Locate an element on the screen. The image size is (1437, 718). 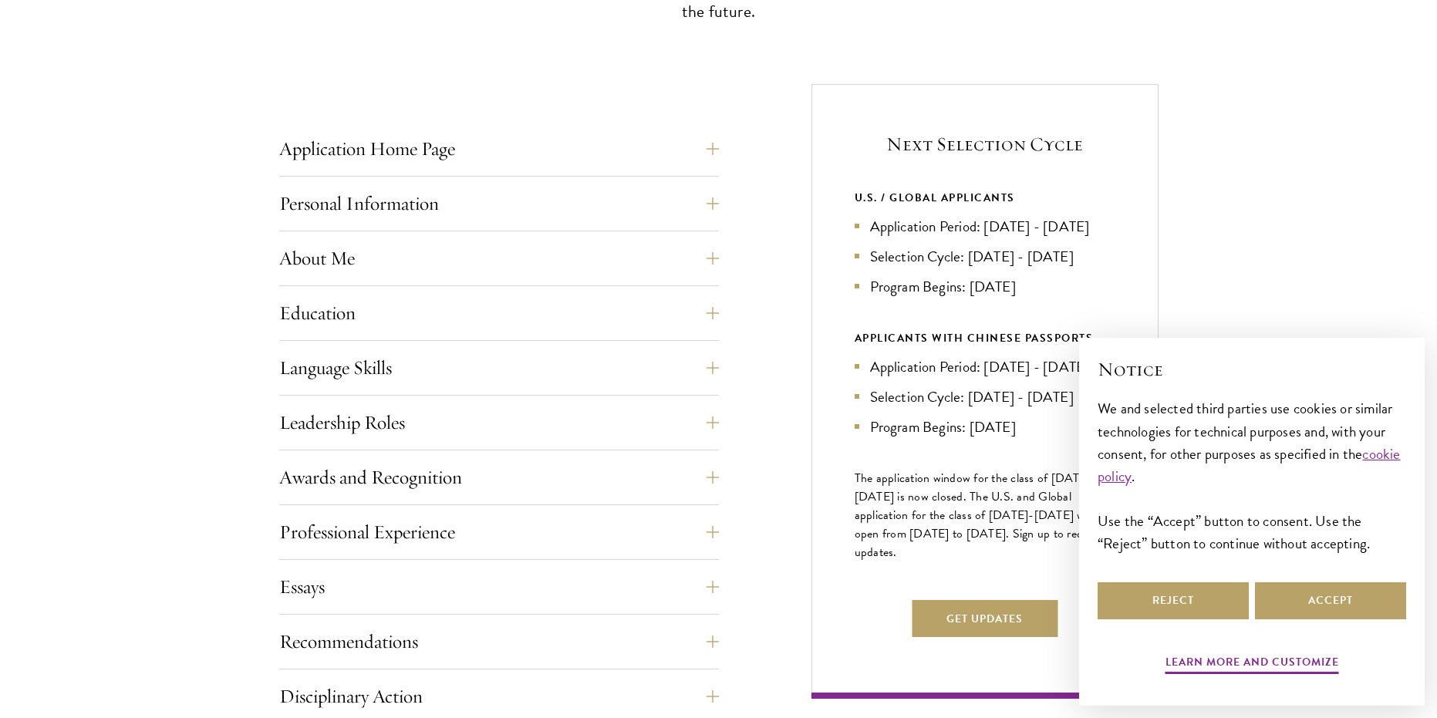
a: cookie policy is located at coordinates (1249, 465).